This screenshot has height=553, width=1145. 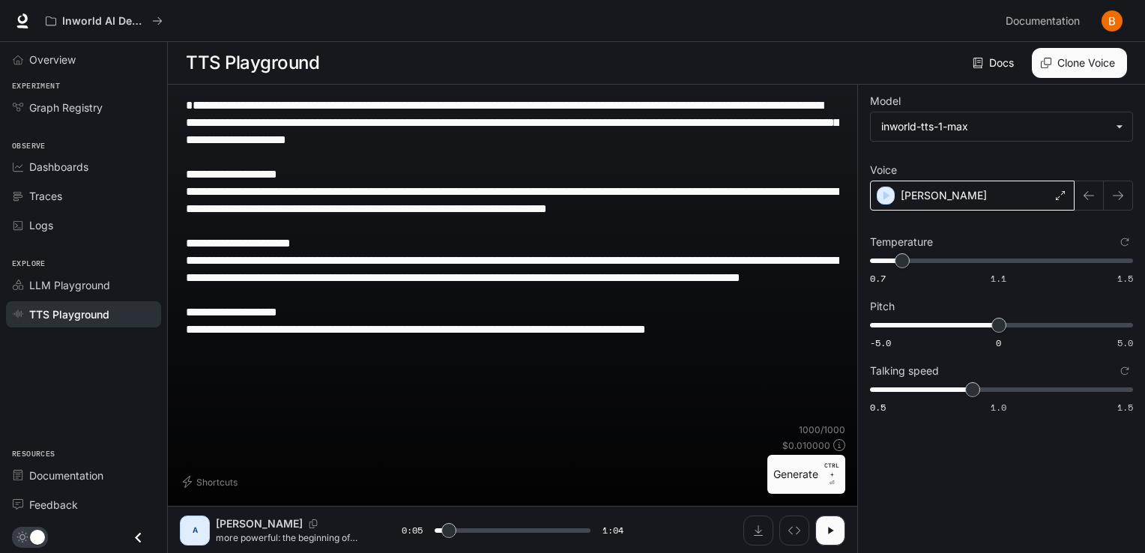 I want to click on button: GenerateCTRL +⏎, so click(x=806, y=474).